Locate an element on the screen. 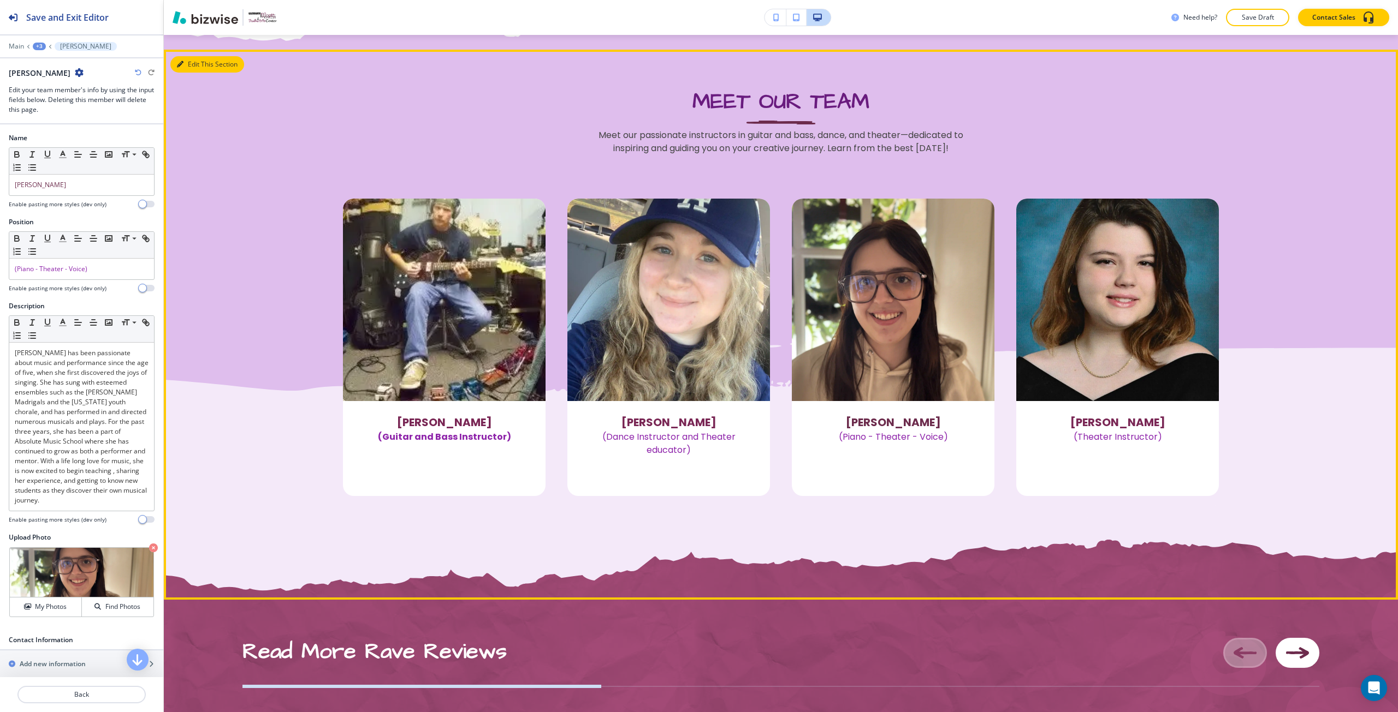 This screenshot has height=712, width=1398. img: Bizwise Logo is located at coordinates (205, 17).